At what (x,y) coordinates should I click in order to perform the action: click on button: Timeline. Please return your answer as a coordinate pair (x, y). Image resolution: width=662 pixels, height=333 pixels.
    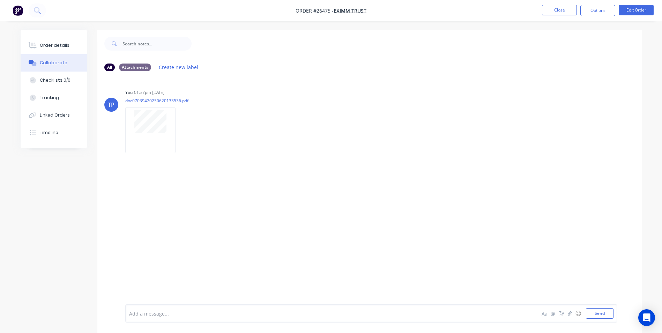
    Looking at the image, I should click on (54, 133).